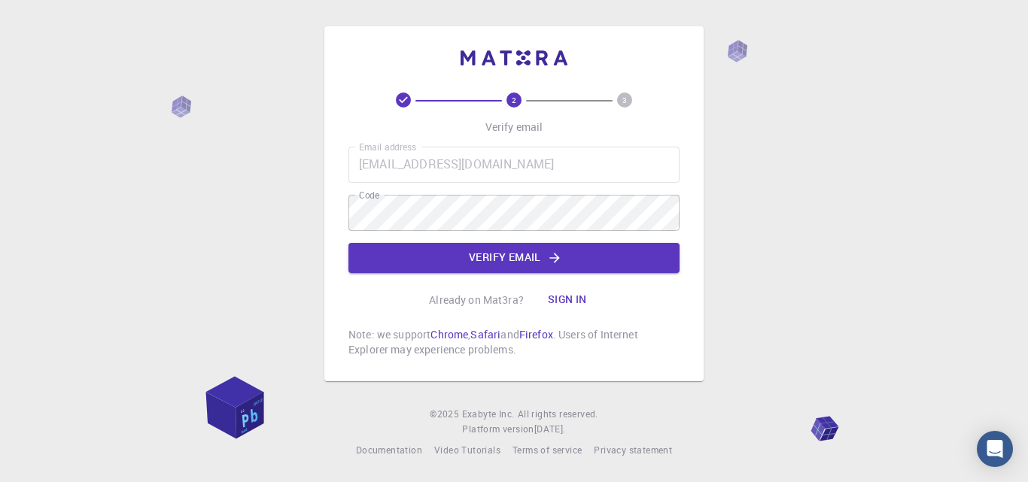 The width and height of the screenshot is (1028, 482). What do you see at coordinates (485, 334) in the screenshot?
I see `a: Safari` at bounding box center [485, 334].